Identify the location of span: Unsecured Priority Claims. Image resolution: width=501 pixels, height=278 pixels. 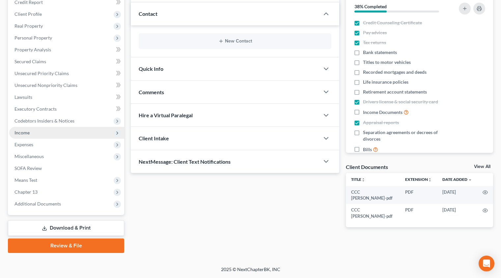
(42, 73).